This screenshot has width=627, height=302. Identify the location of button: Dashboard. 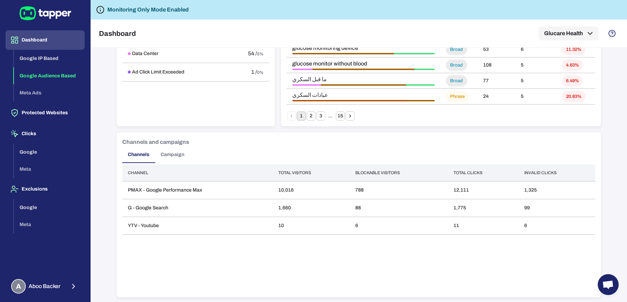
(45, 40).